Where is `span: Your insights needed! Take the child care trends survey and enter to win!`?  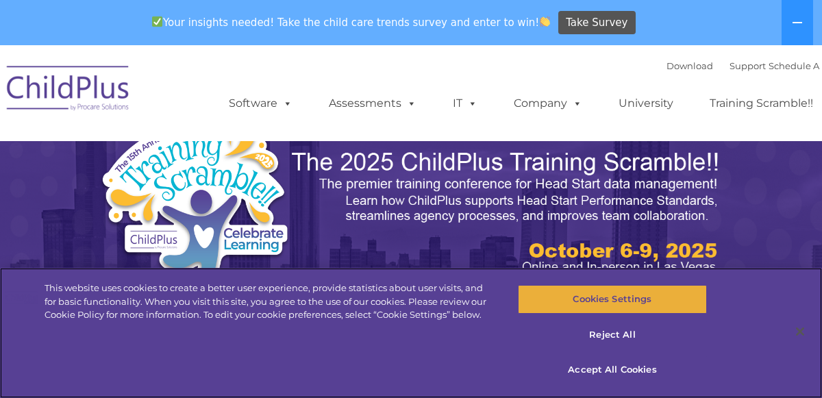
span: Your insights needed! Take the child care trends survey and enter to win! is located at coordinates (351, 22).